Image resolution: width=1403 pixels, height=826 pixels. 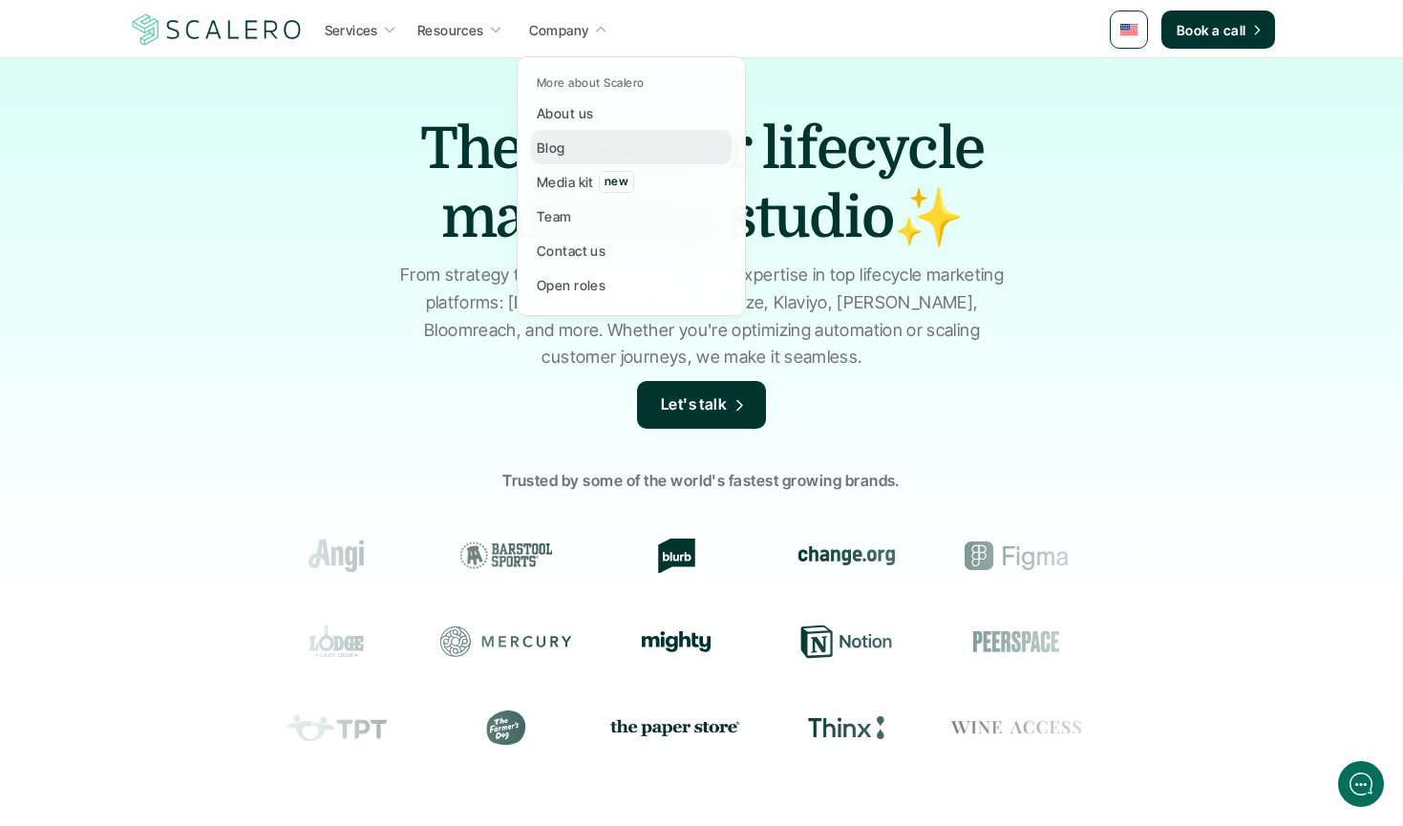 What do you see at coordinates (702, 316) in the screenshot?
I see `p: From strategy to execution, we bring deep expertise in top lifecycle marketing platforms: [DOMAIN...` at bounding box center [702, 316].